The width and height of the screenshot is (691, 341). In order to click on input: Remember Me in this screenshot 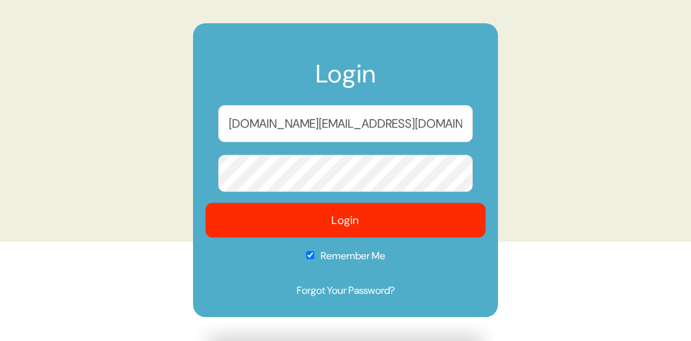, I will do `click(310, 254)`.